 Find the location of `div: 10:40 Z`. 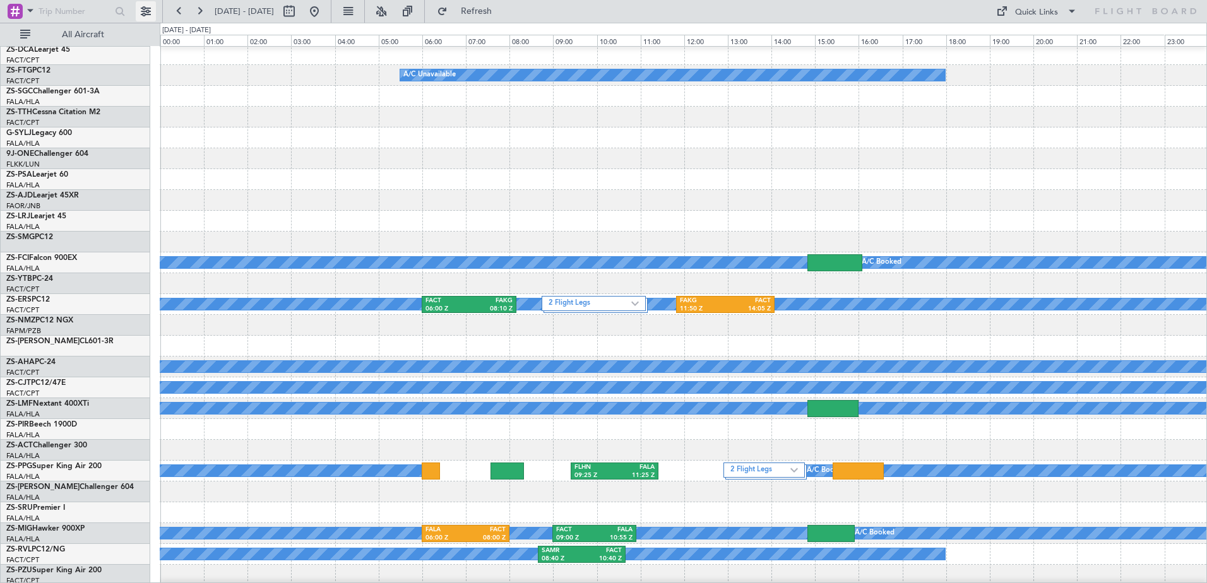

div: 10:40 Z is located at coordinates (602, 559).